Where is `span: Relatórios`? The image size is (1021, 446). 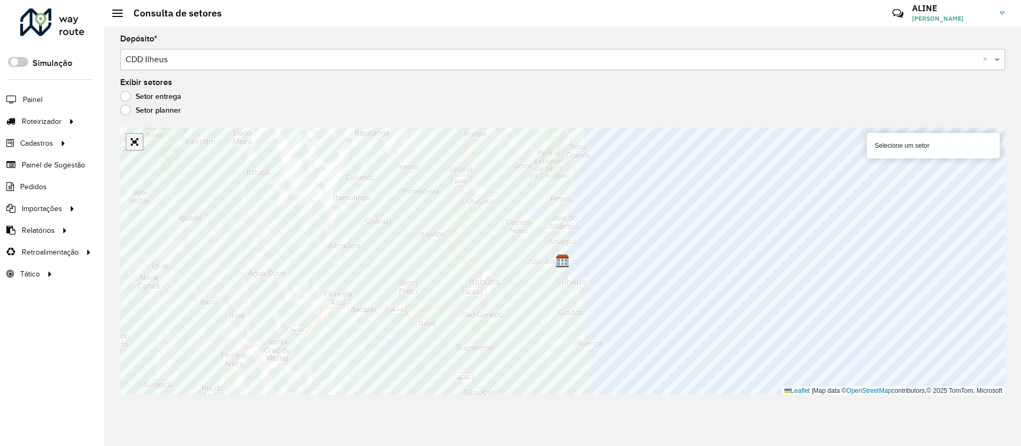 span: Relatórios is located at coordinates (38, 230).